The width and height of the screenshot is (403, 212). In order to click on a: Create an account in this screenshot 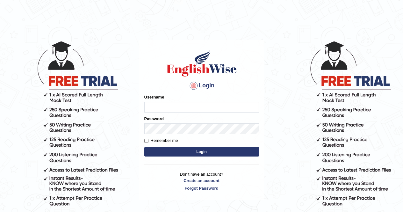, I will do `click(202, 180)`.